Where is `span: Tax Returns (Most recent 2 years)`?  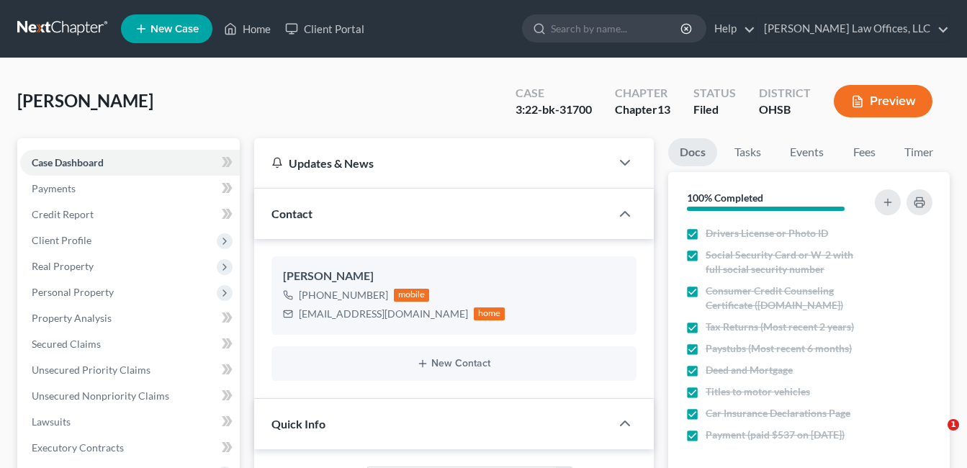 span: Tax Returns (Most recent 2 years) is located at coordinates (780, 327).